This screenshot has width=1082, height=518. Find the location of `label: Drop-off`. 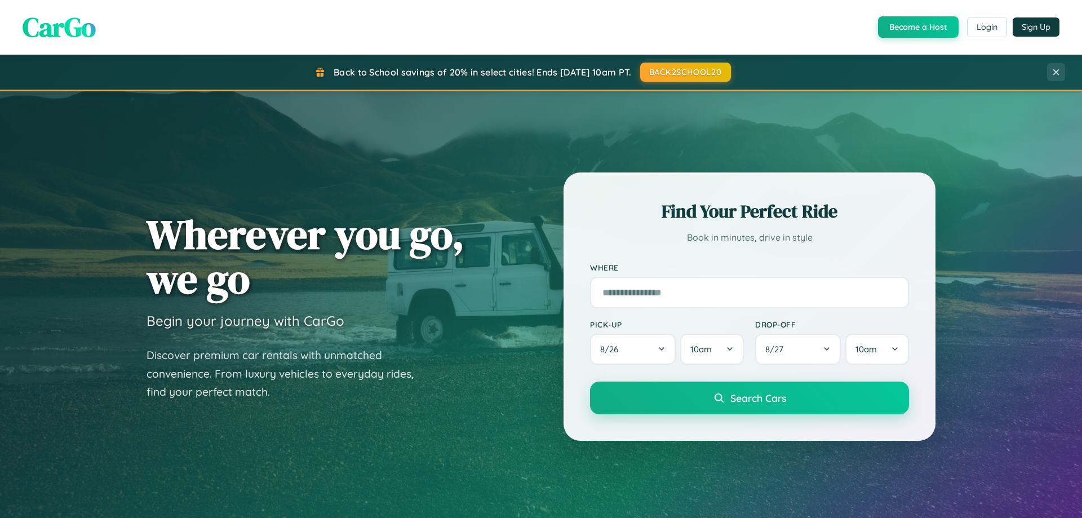

label: Drop-off is located at coordinates (832, 324).